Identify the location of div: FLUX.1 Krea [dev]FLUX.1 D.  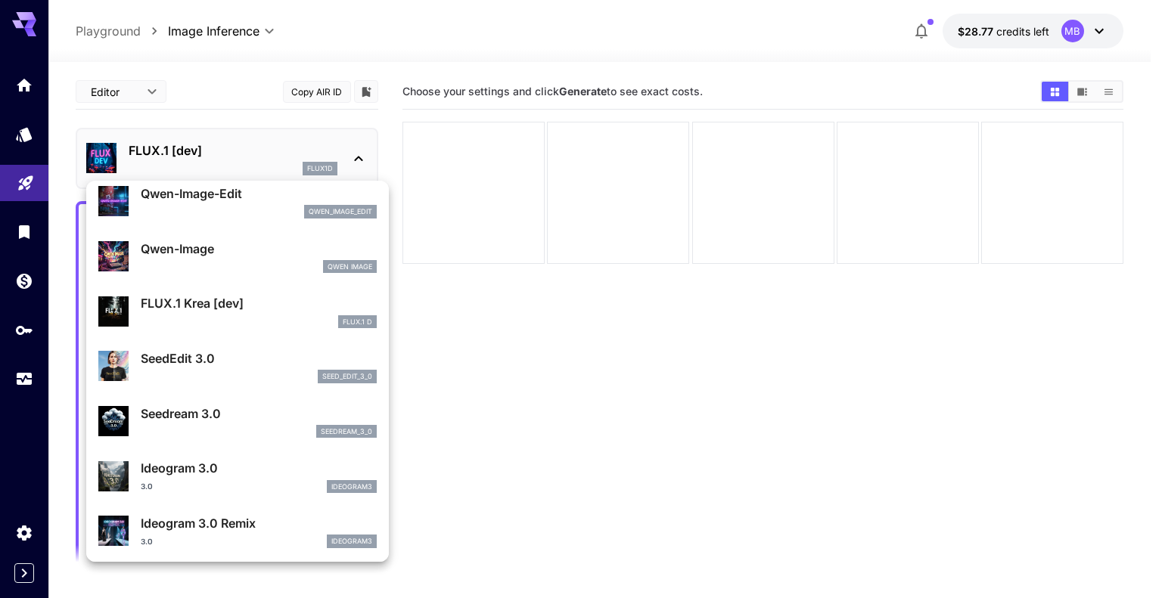
(238, 311).